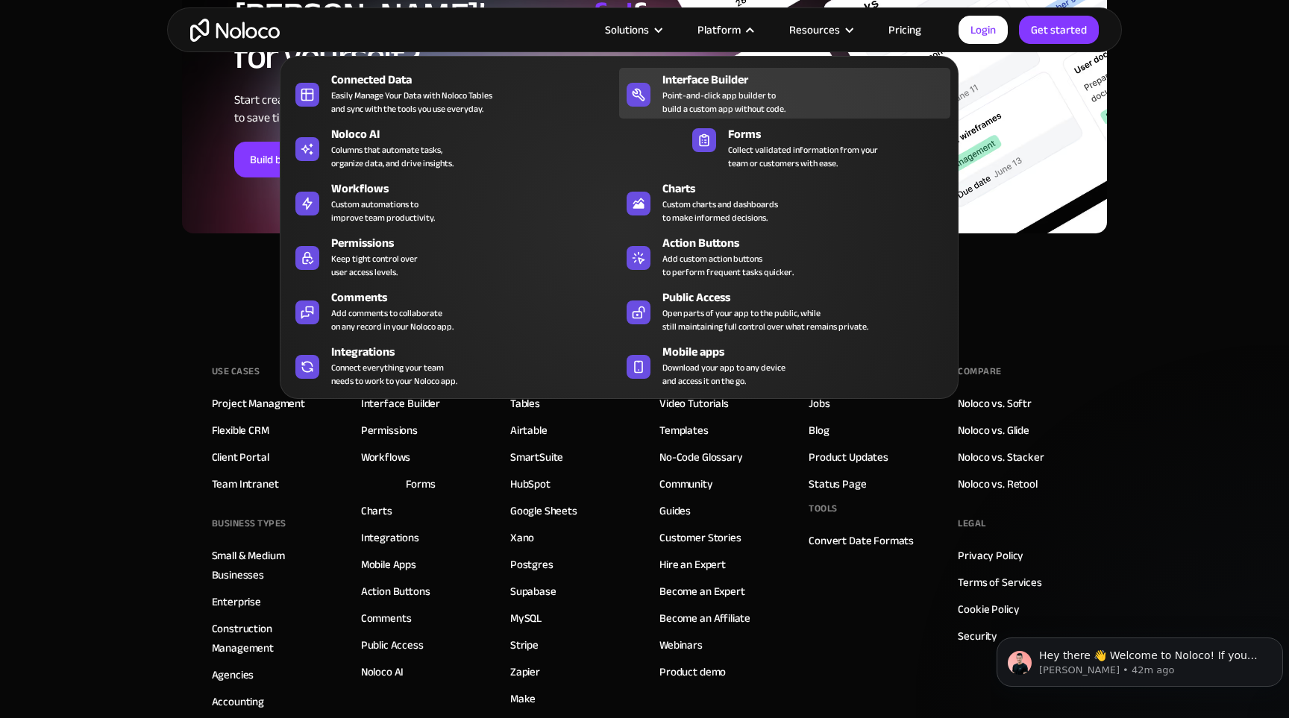 The image size is (1289, 718). Describe the element at coordinates (861, 541) in the screenshot. I see `a: Convert Date Formats` at that location.